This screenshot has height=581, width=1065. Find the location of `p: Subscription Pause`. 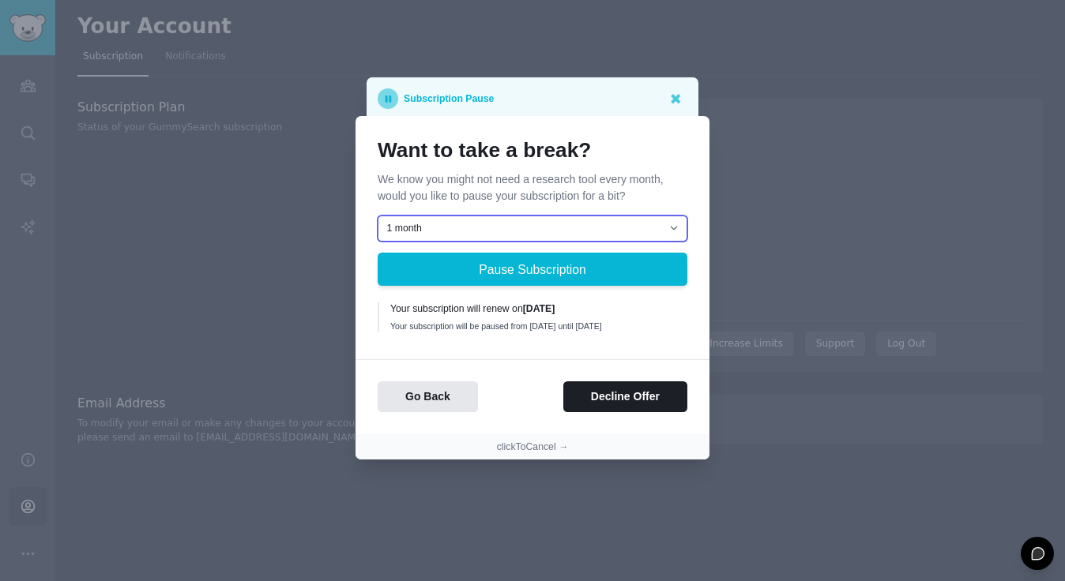

p: Subscription Pause is located at coordinates (449, 99).